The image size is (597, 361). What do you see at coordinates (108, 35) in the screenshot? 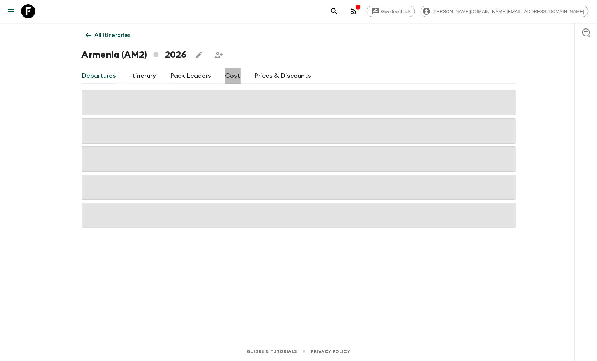
I see `a: All itineraries` at bounding box center [108, 35].